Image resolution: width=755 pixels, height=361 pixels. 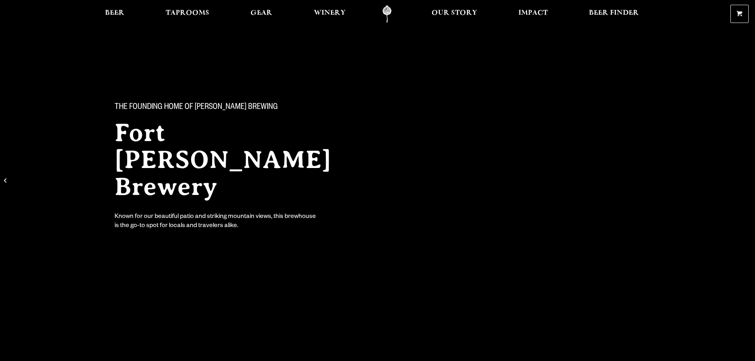 I want to click on a: Winery, so click(x=330, y=14).